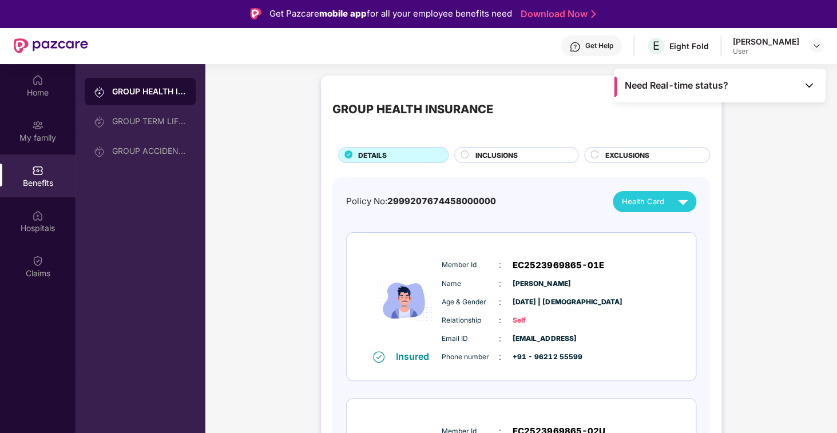  Describe the element at coordinates (817, 46) in the screenshot. I see `img: svg+xml;base64,PHN2ZyBpZD0iRHJvcGRvd24tMzJ4MzIiIHhtbG5zPSJodHRwOi8vd3d3LnczLm9yZy8yMDAwL3N2ZyIgd2...` at that location.